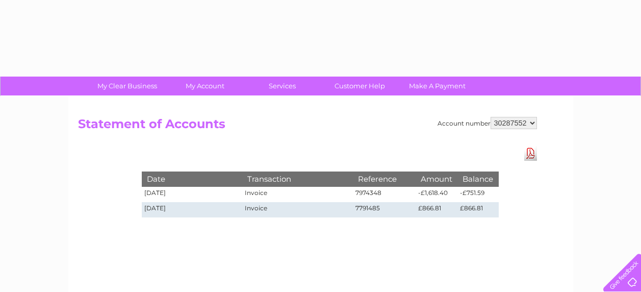 The width and height of the screenshot is (641, 292). I want to click on th: Balance, so click(478, 178).